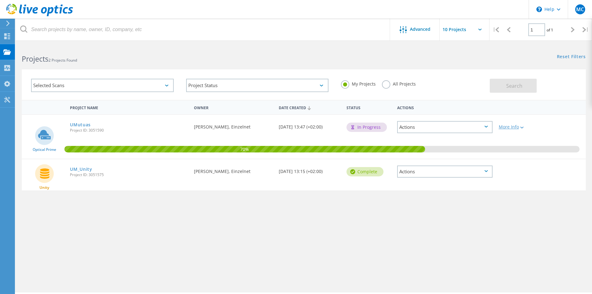  I want to click on input: Search projects by name, owner, ID, company, etc, so click(203, 30).